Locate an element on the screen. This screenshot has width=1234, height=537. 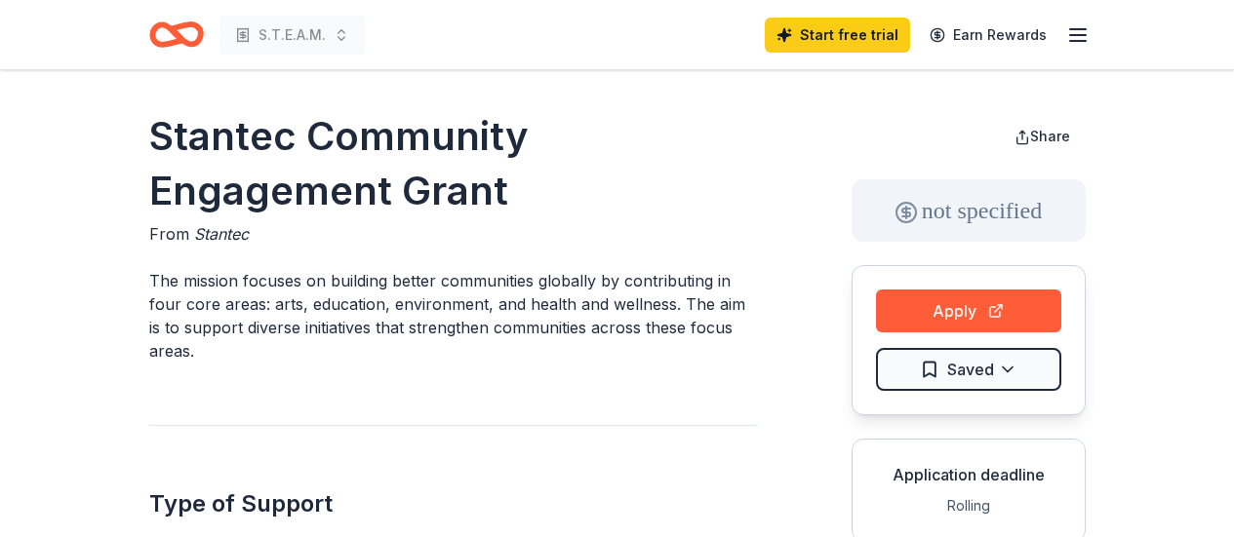
span: S.T.E.A.M. is located at coordinates (292, 35).